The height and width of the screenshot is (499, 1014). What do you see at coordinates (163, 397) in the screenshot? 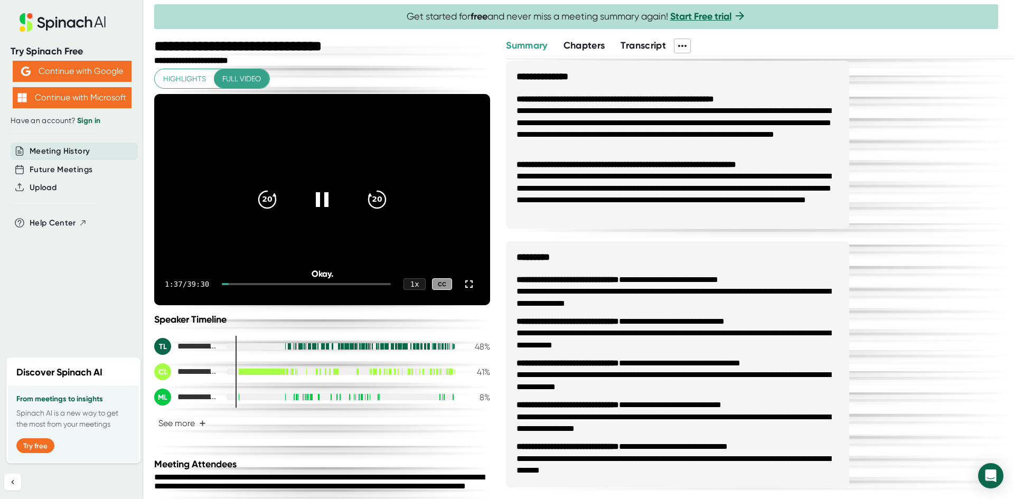
I see `div: ML` at bounding box center [163, 397].